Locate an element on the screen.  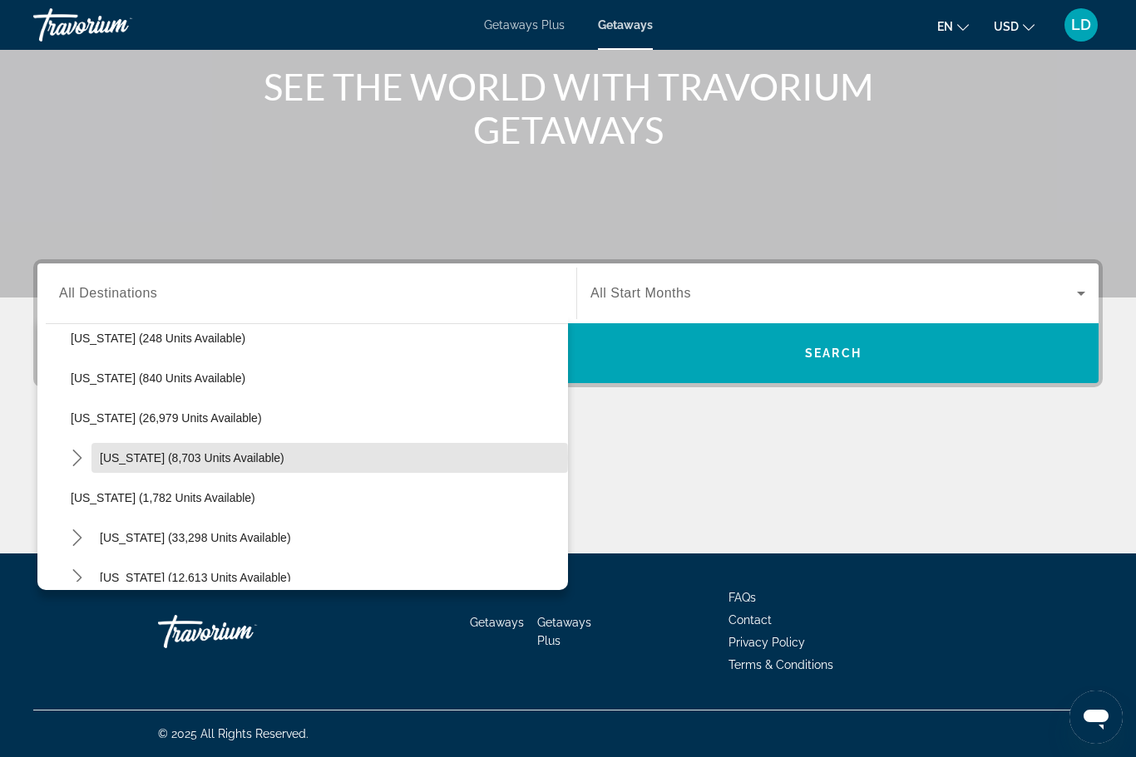
h1: SEE THE WORLD WITH TRAVORIUM GETAWAYS is located at coordinates (568, 108).